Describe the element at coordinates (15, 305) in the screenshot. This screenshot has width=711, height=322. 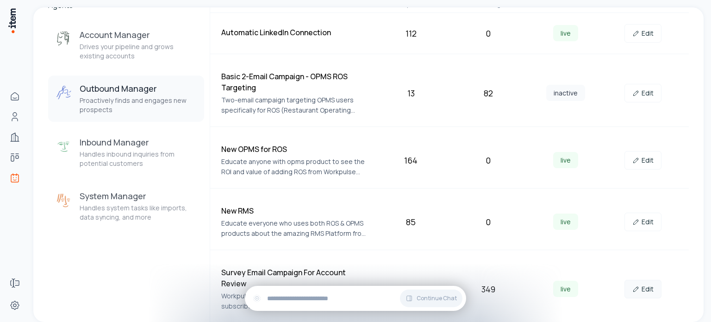
I see `a: Settings` at that location.